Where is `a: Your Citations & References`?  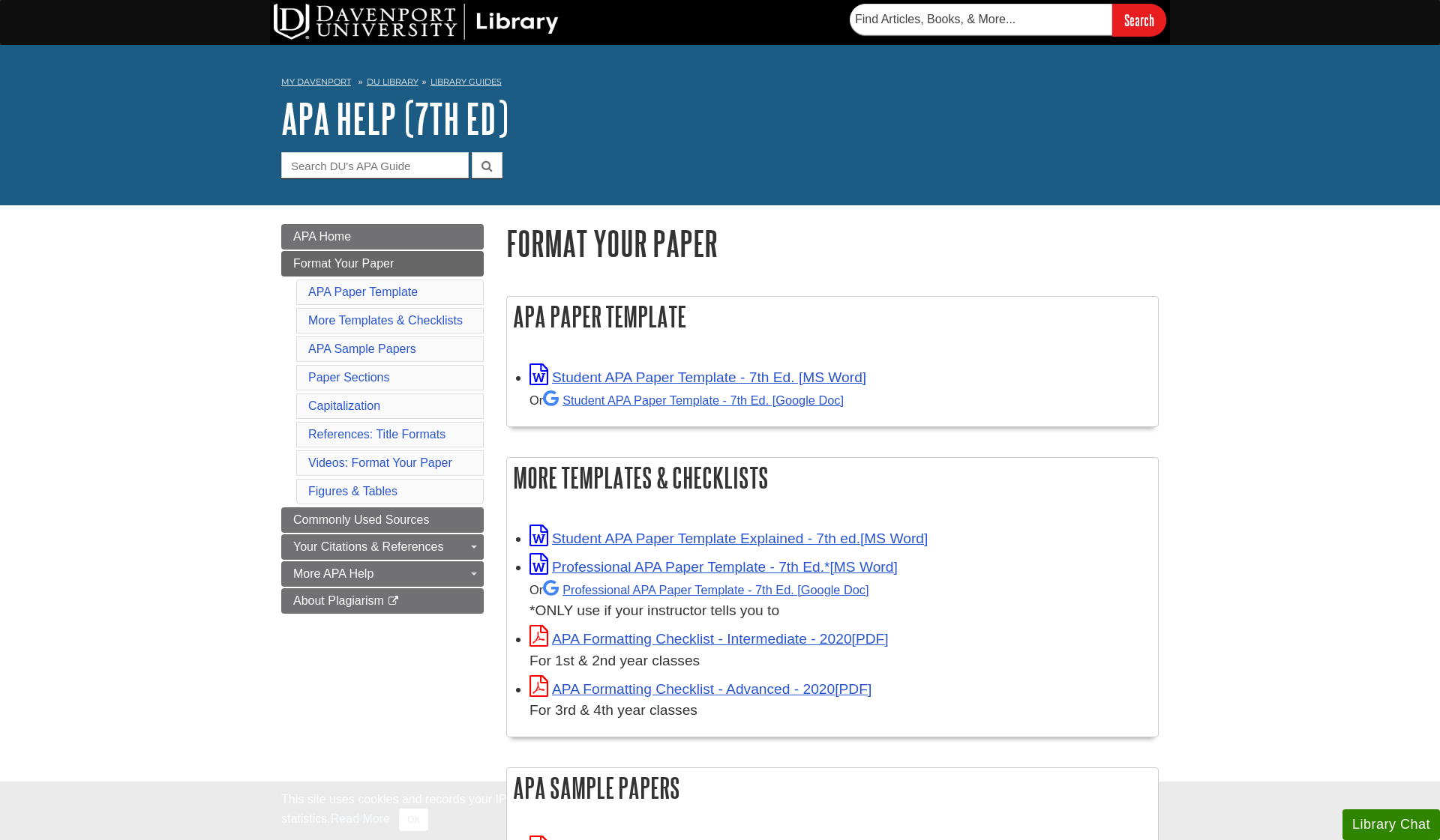
a: Your Citations & References is located at coordinates (382, 548).